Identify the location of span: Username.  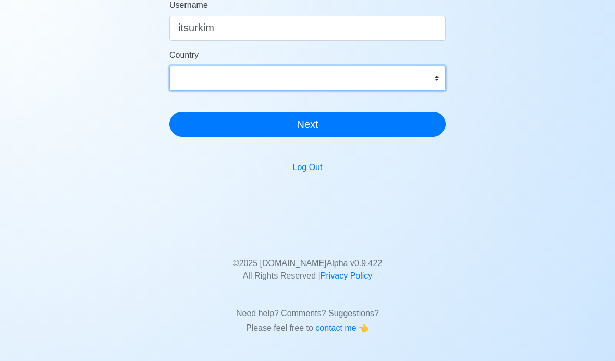
(189, 5).